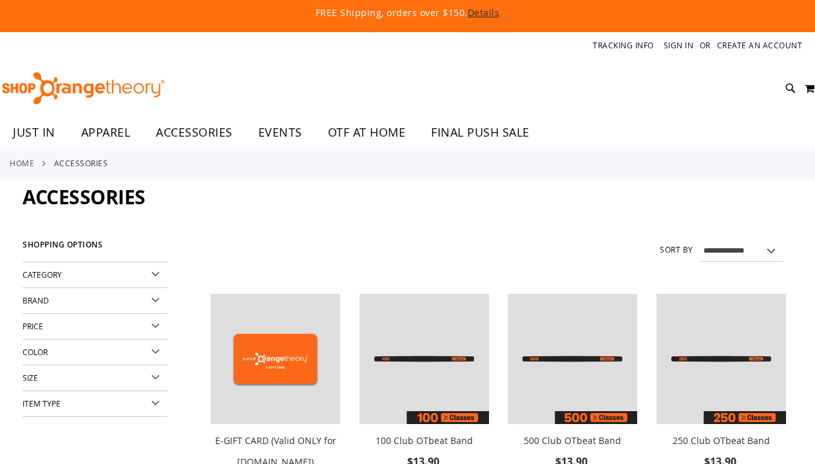 The height and width of the screenshot is (464, 815). I want to click on strong: Shopping Options, so click(95, 248).